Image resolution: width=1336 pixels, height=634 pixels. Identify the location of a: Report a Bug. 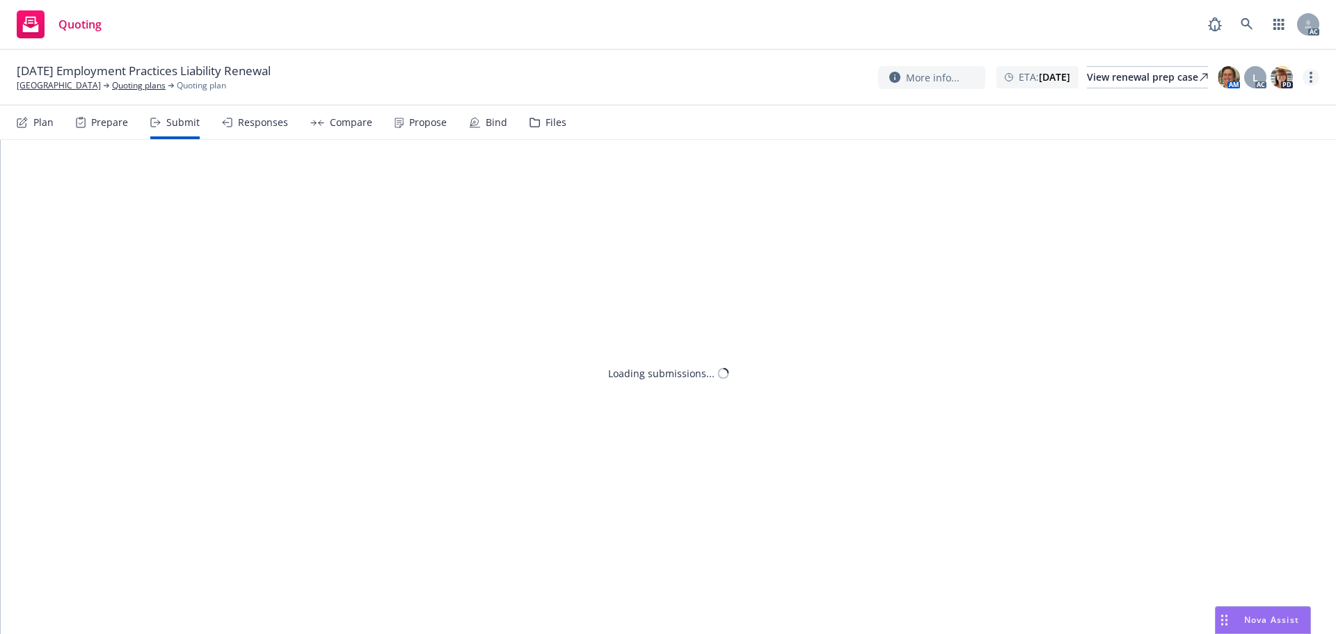
(1214, 24).